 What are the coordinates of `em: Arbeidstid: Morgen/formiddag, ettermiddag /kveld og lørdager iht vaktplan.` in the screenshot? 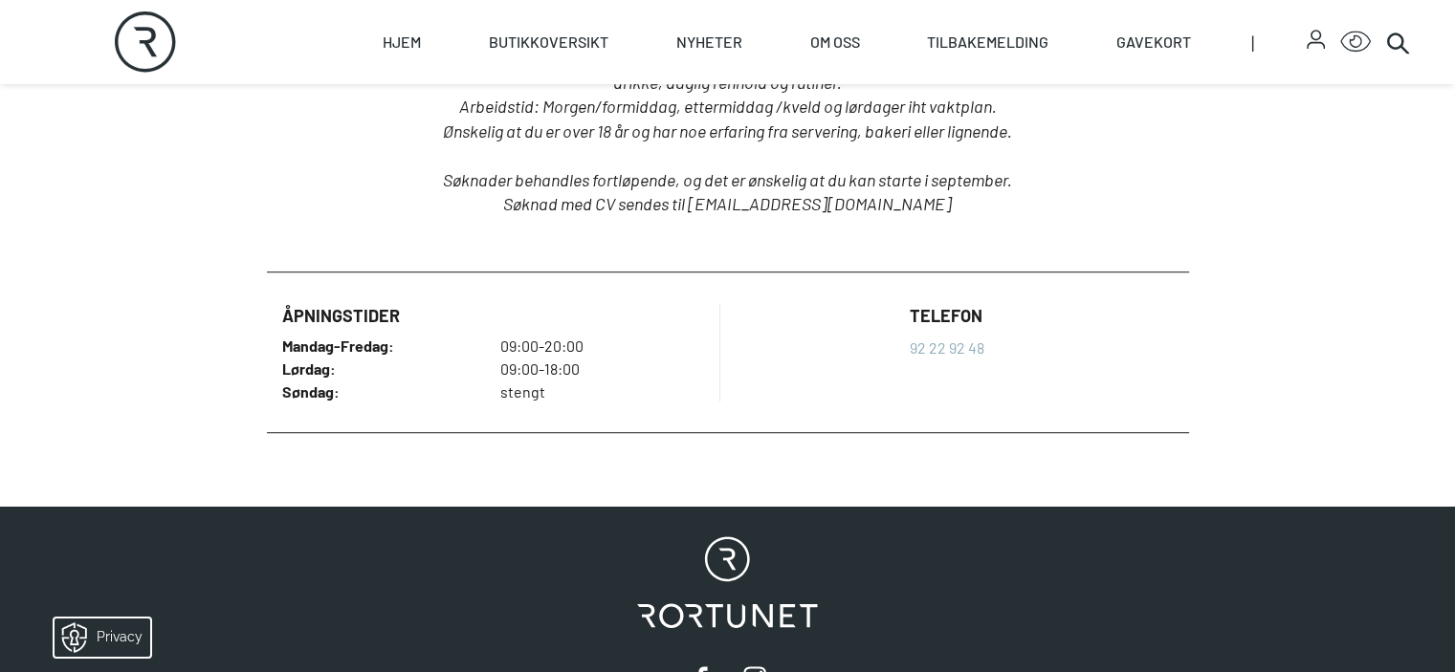 It's located at (728, 106).